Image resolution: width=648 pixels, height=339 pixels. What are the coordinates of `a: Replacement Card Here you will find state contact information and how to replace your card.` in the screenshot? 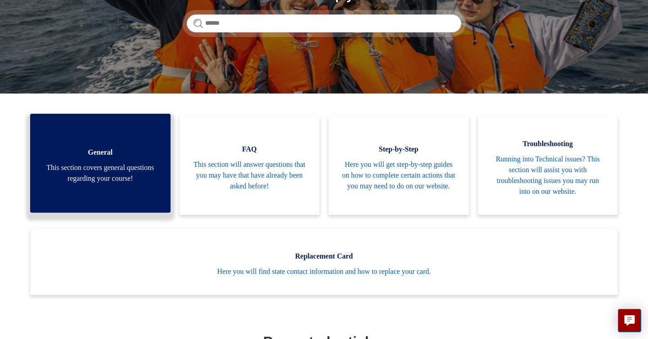 It's located at (324, 262).